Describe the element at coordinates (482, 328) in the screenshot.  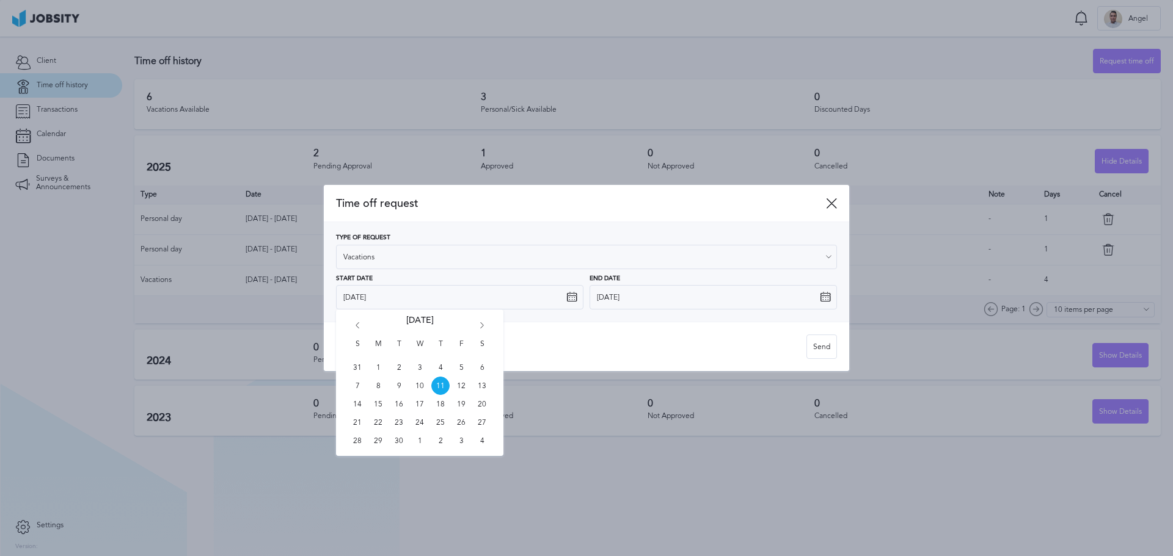
I see `i: Go forward 1 month` at that location.